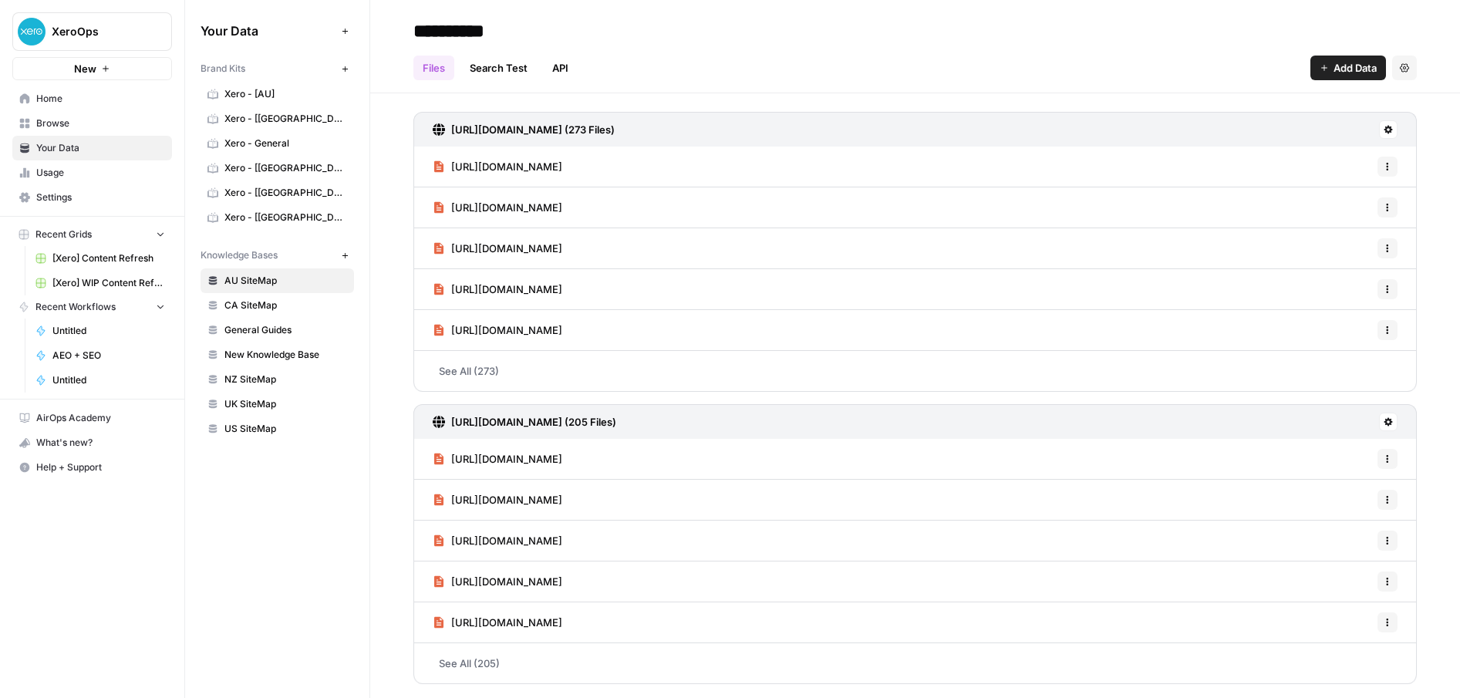 This screenshot has height=698, width=1460. What do you see at coordinates (285, 380) in the screenshot?
I see `span: NZ SiteMap` at bounding box center [285, 380].